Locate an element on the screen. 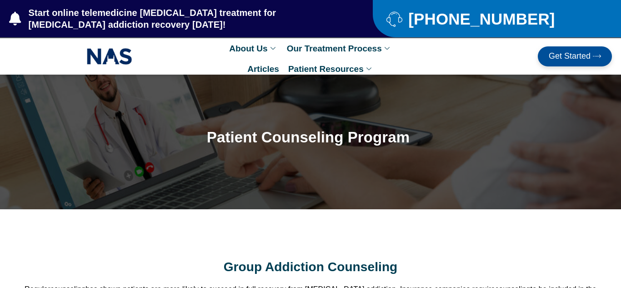 This screenshot has height=288, width=621. a: Articles is located at coordinates (263, 69).